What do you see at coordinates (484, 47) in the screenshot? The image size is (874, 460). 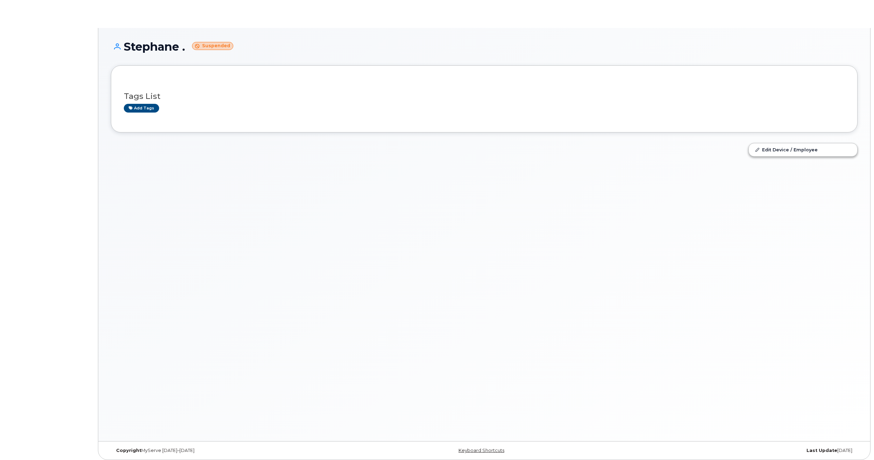 I see `h1: Stephane .` at bounding box center [484, 47].